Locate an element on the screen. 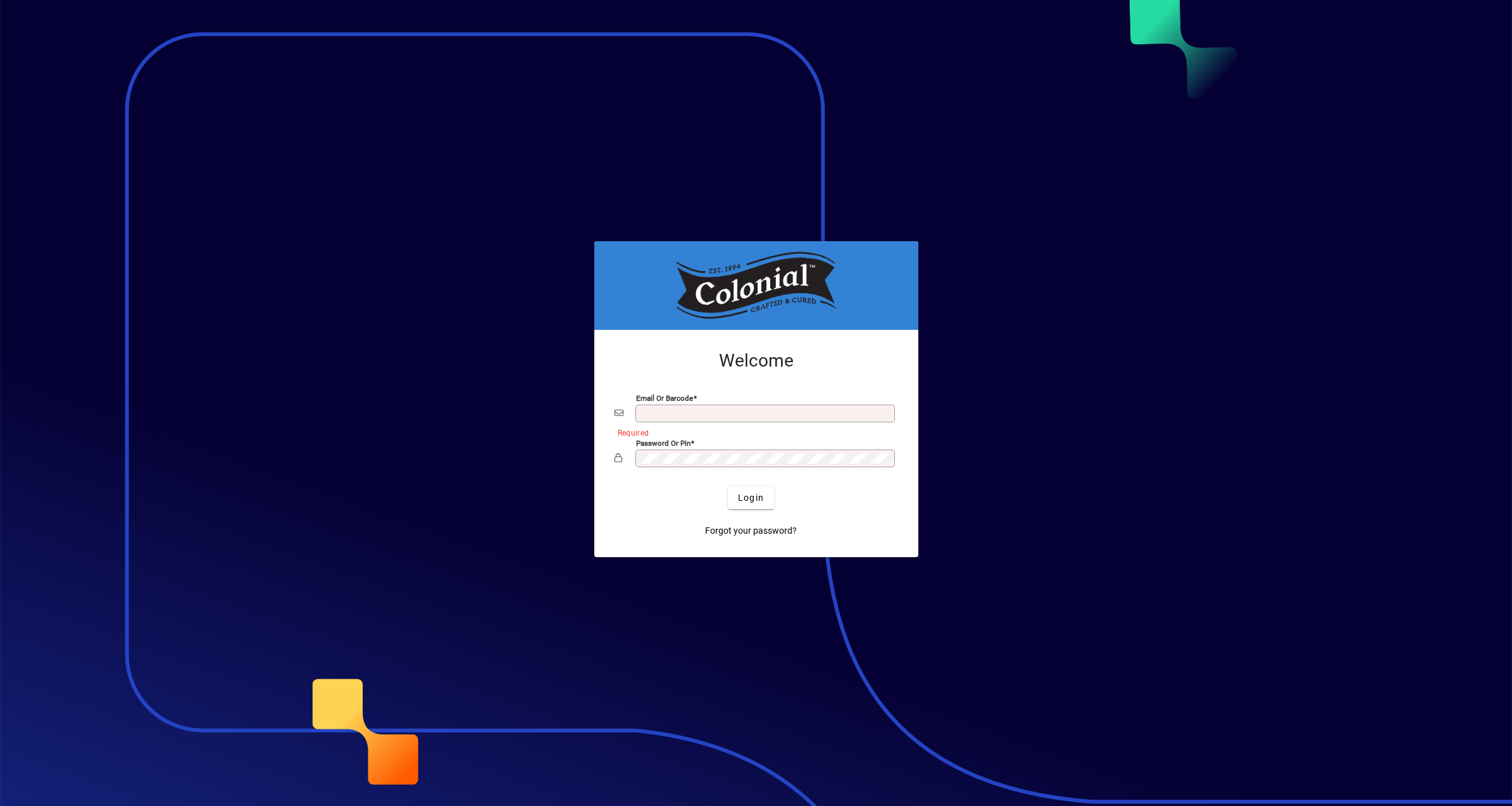  span: Forgot your password? is located at coordinates (751, 530).